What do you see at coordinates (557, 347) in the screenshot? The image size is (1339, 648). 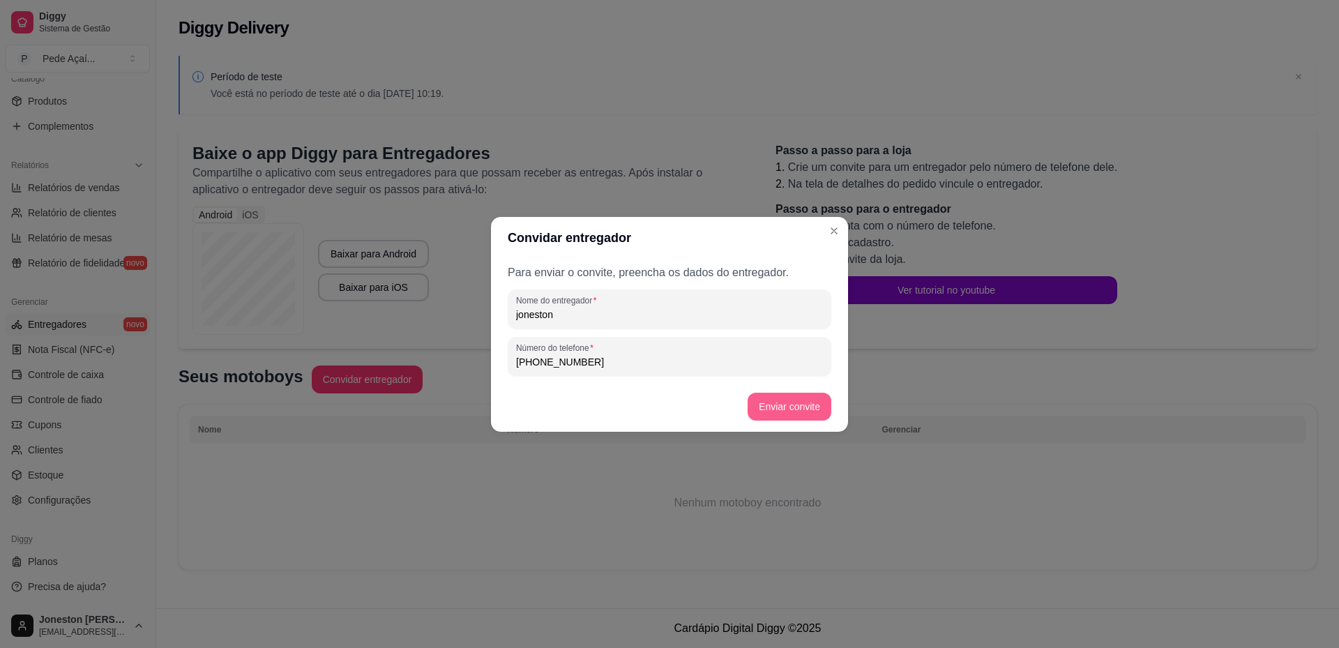 I see `label: Número do telefone` at bounding box center [557, 347].